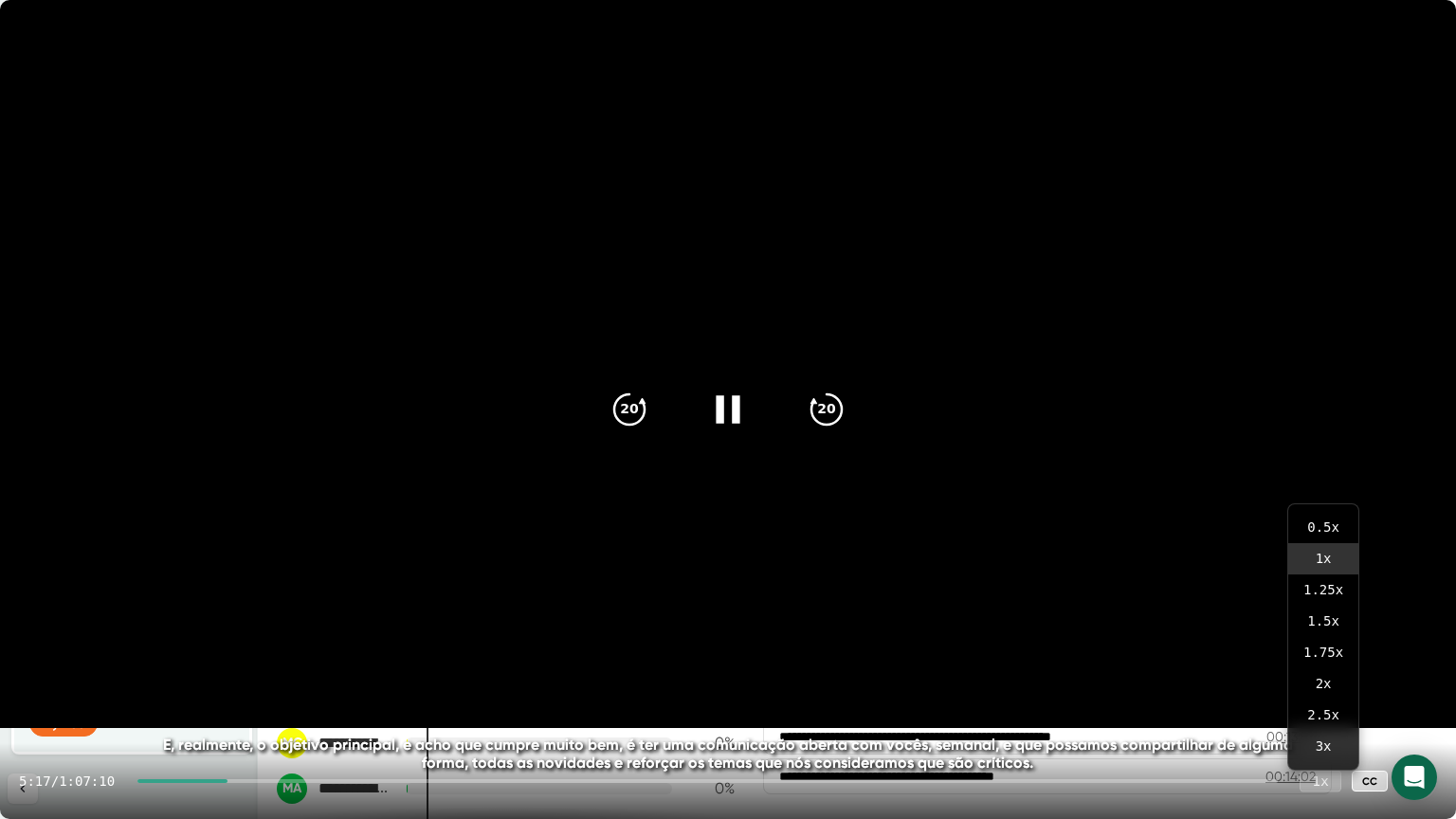 The image size is (1456, 819). What do you see at coordinates (1414, 777) in the screenshot?
I see `div: Open Intercom Messenger` at bounding box center [1414, 777].